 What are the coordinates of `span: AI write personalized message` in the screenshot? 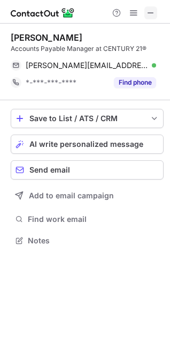 It's located at (86, 144).